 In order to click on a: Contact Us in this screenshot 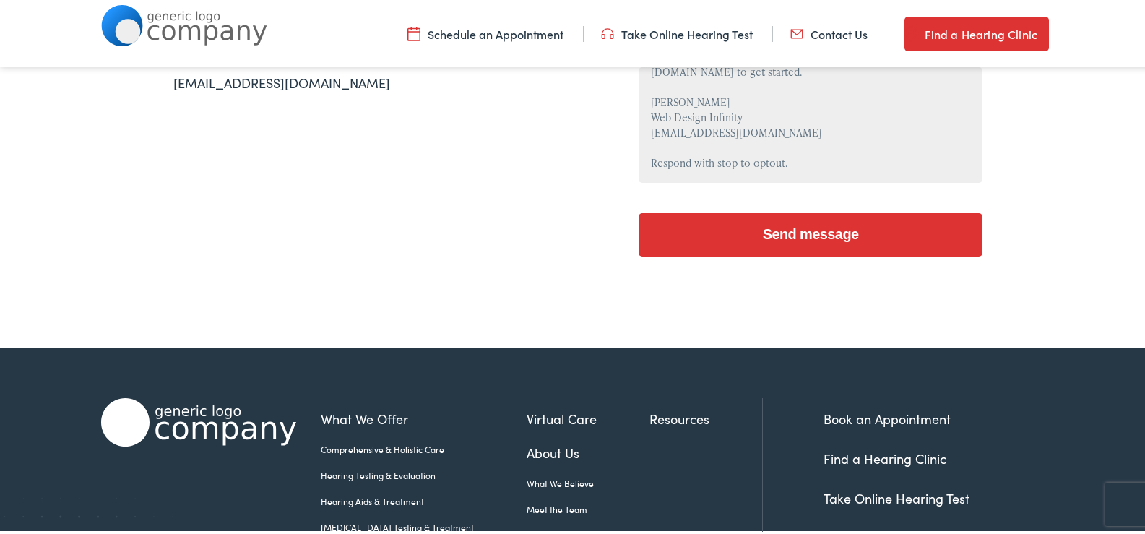, I will do `click(828, 32)`.